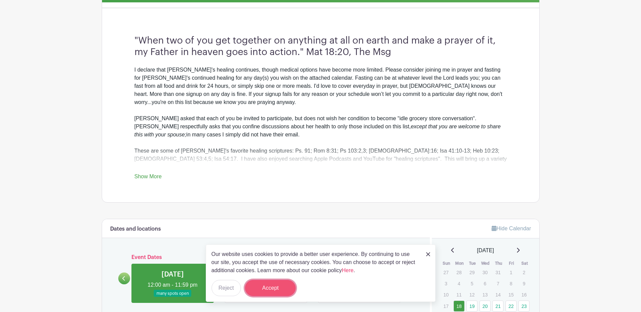 This screenshot has width=641, height=312. Describe the element at coordinates (428, 255) in the screenshot. I see `img: close_button-5f87c8562297e5c2d7936805f587ecaba9071eb48480494691a3f1689db116b3.svg` at that location.